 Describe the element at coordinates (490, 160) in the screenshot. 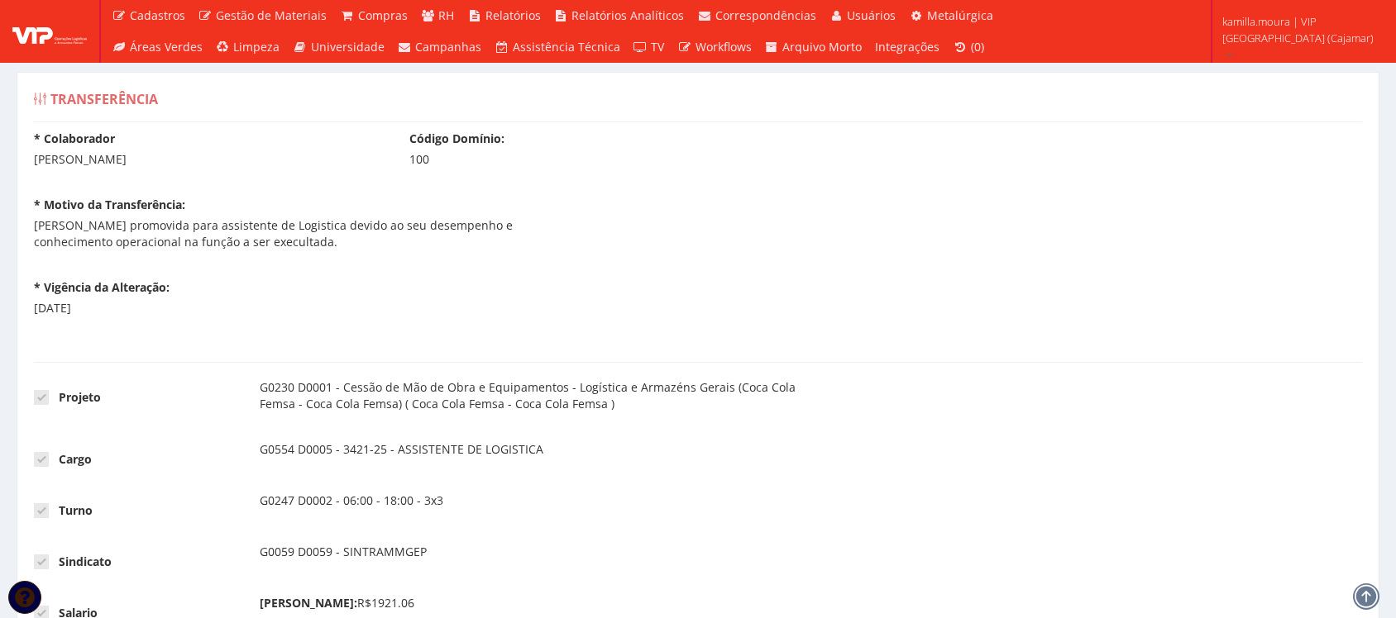

I see `p: 100` at that location.